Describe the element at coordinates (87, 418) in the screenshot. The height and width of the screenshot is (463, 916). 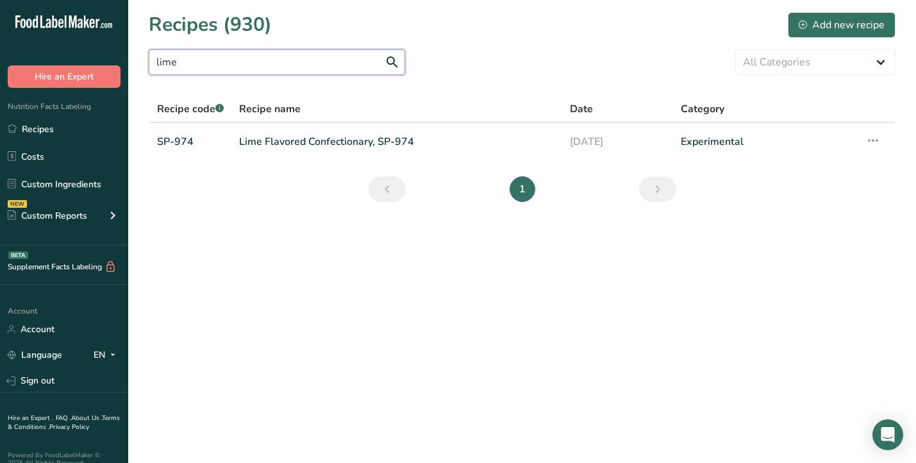
I see `a: About Us .` at that location.